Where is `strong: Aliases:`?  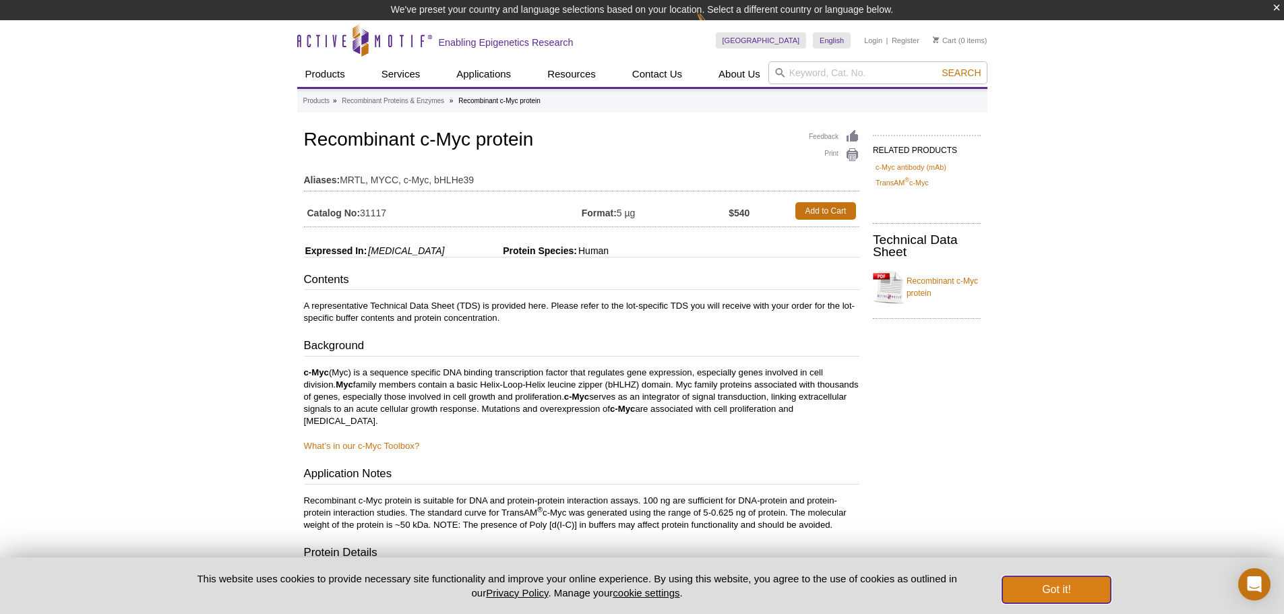 strong: Aliases: is located at coordinates (322, 180).